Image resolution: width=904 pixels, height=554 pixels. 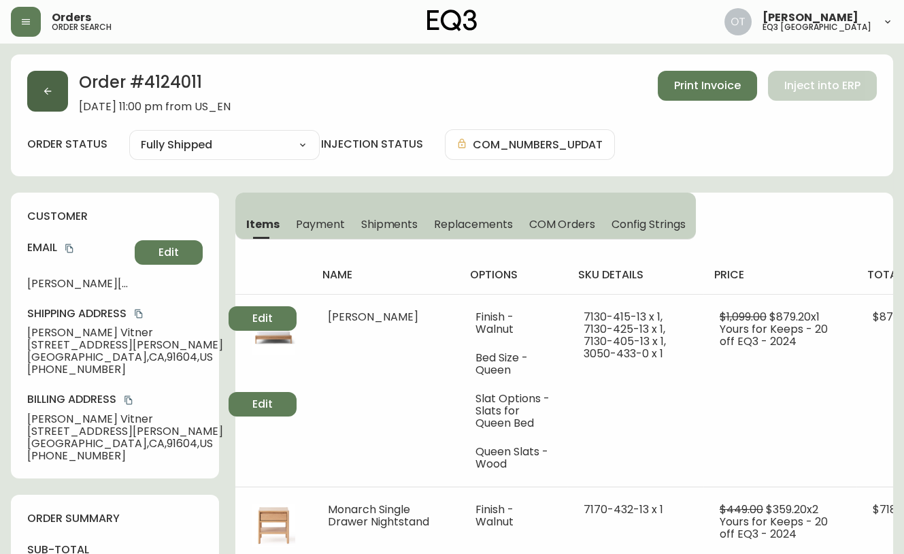 I want to click on button: Print Invoice, so click(x=708, y=86).